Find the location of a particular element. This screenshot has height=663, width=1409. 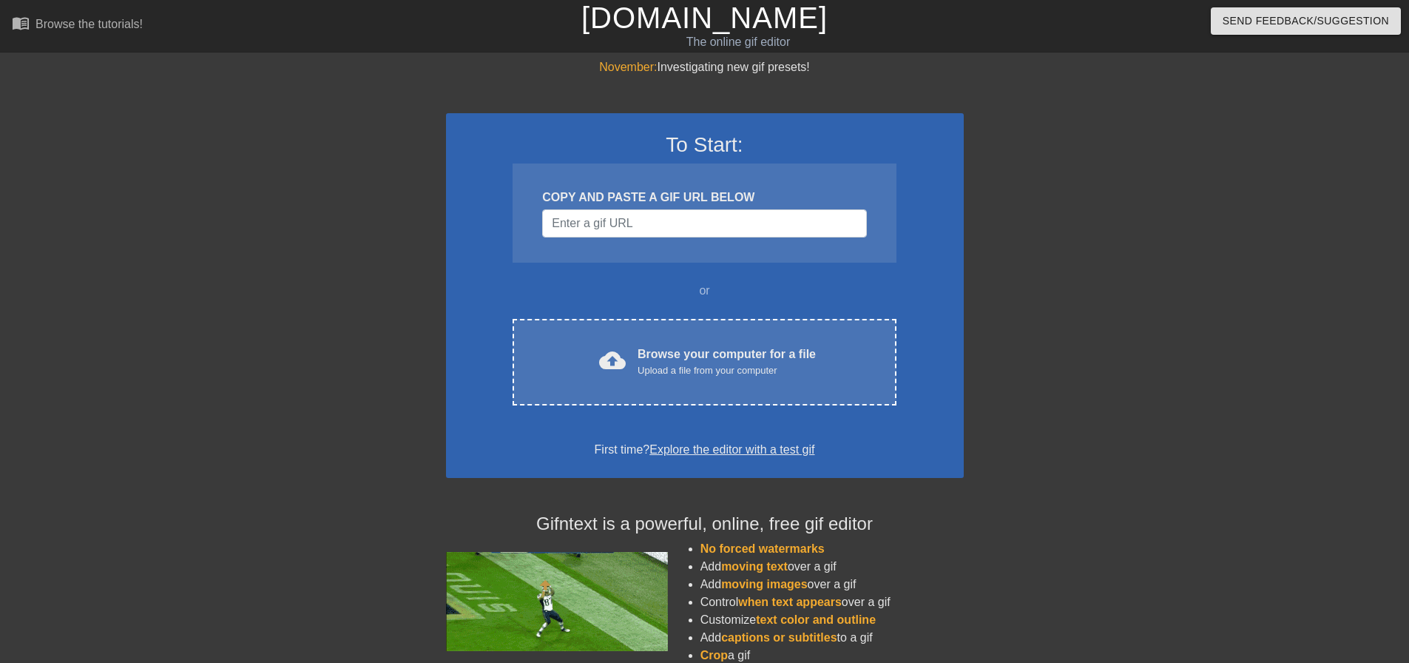

li: Customize is located at coordinates (832, 620).